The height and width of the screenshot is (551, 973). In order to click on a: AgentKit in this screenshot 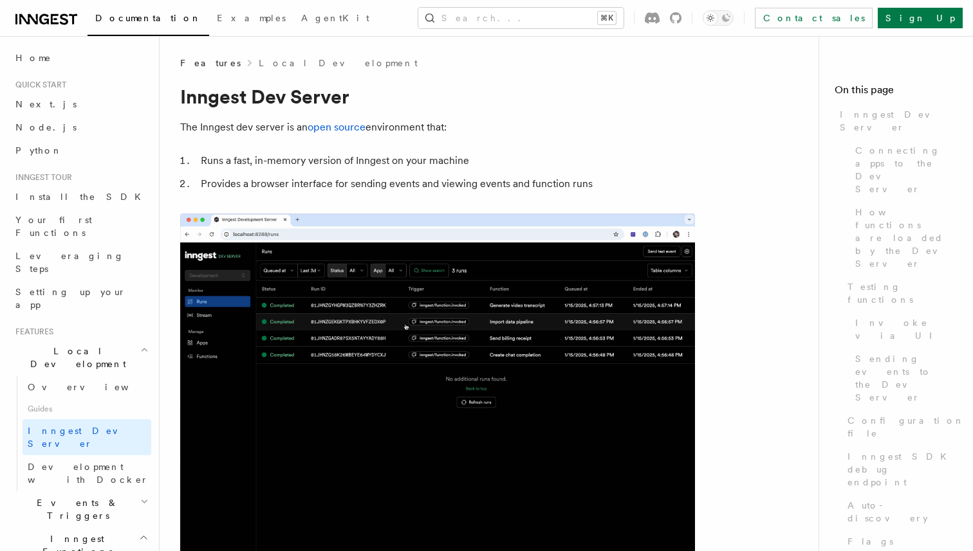, I will do `click(335, 19)`.